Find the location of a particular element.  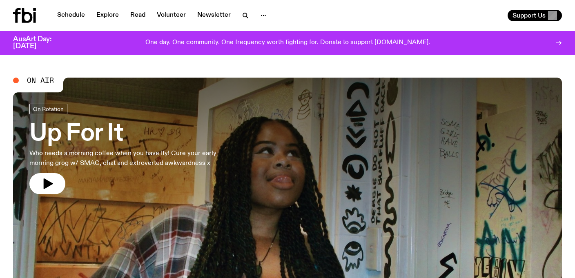

a: Read is located at coordinates (138, 16).